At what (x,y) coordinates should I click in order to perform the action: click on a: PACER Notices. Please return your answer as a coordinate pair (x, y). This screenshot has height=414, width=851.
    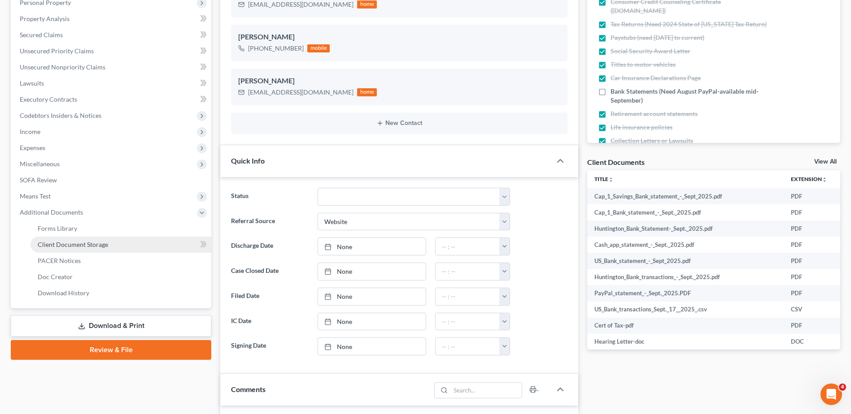
    Looking at the image, I should click on (121, 261).